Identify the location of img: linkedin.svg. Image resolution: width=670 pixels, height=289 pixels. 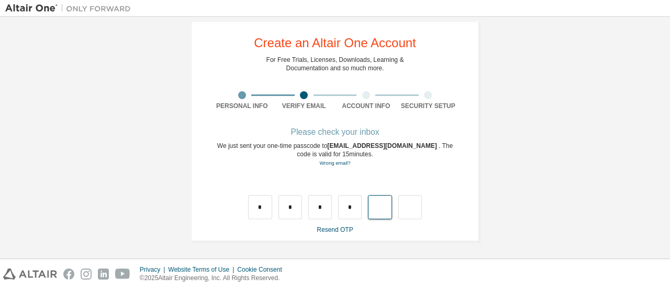
(103, 273).